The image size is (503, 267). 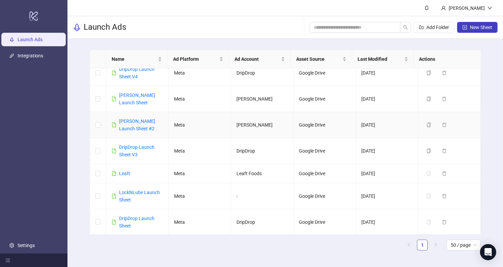 What do you see at coordinates (436, 244) in the screenshot?
I see `span: right` at bounding box center [436, 244].